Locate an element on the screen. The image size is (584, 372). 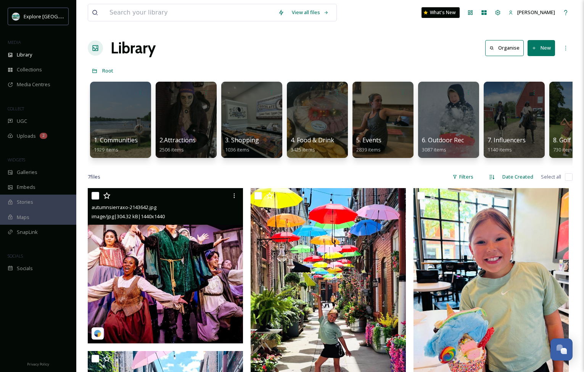
img: 67e7af72-b6c8-455a-acf8-98e6fe1b68aa.avif is located at coordinates (16, 16).